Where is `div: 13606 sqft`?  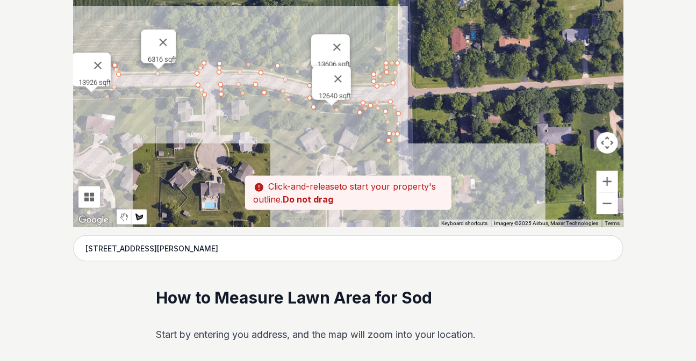
div: 13606 sqft is located at coordinates (334, 64).